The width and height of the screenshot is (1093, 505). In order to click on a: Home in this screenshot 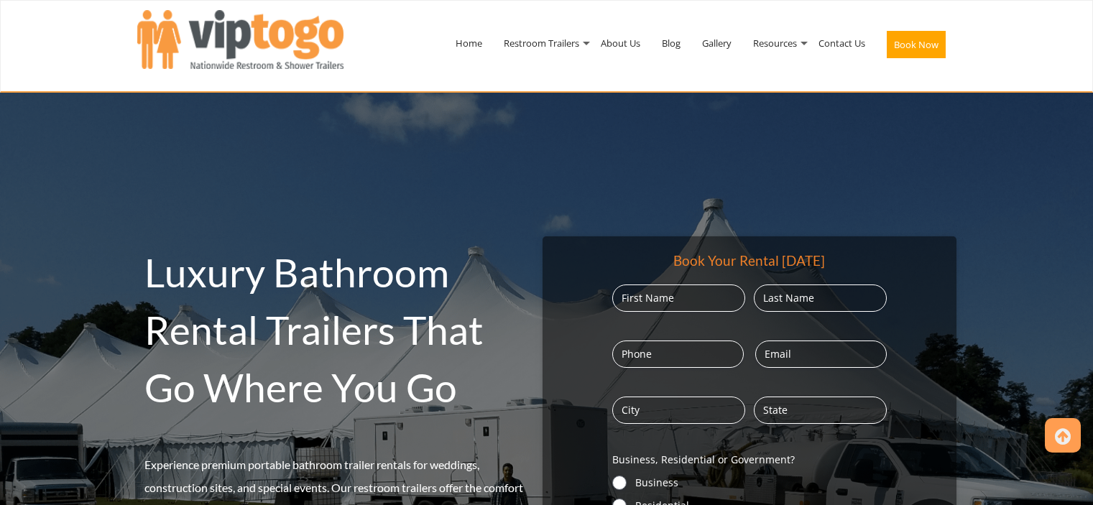, I will do `click(468, 43)`.